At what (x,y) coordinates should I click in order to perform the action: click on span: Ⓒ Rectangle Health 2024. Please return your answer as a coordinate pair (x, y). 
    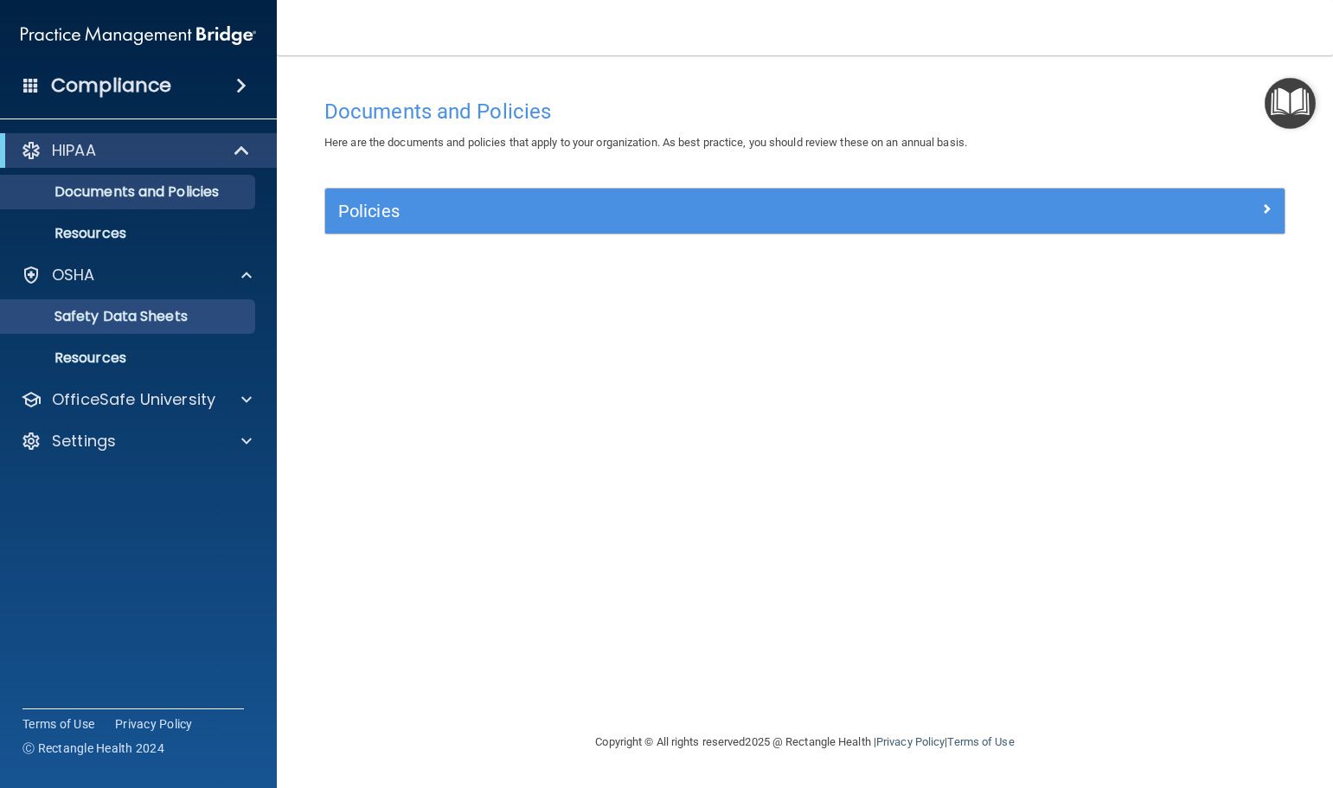
    Looking at the image, I should click on (93, 748).